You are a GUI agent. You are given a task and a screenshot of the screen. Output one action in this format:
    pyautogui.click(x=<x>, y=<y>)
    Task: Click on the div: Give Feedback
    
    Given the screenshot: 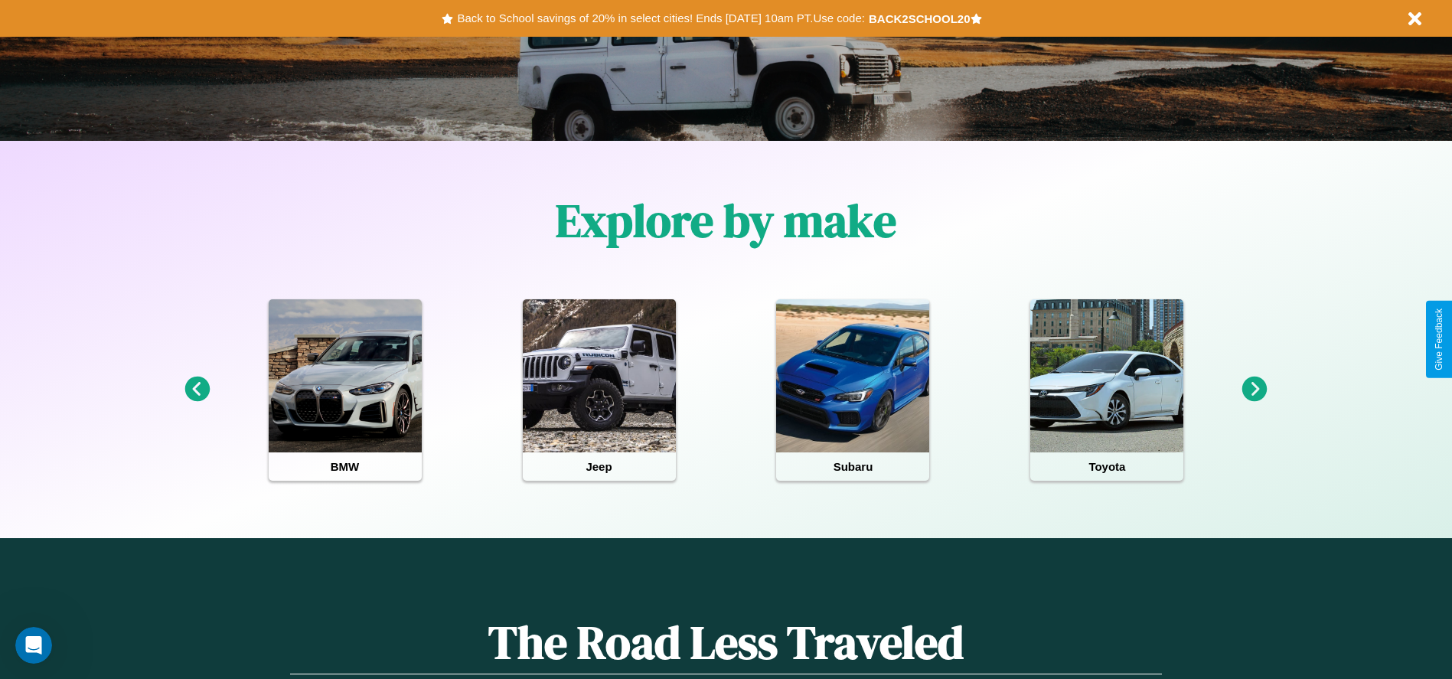 What is the action you would take?
    pyautogui.click(x=1439, y=339)
    